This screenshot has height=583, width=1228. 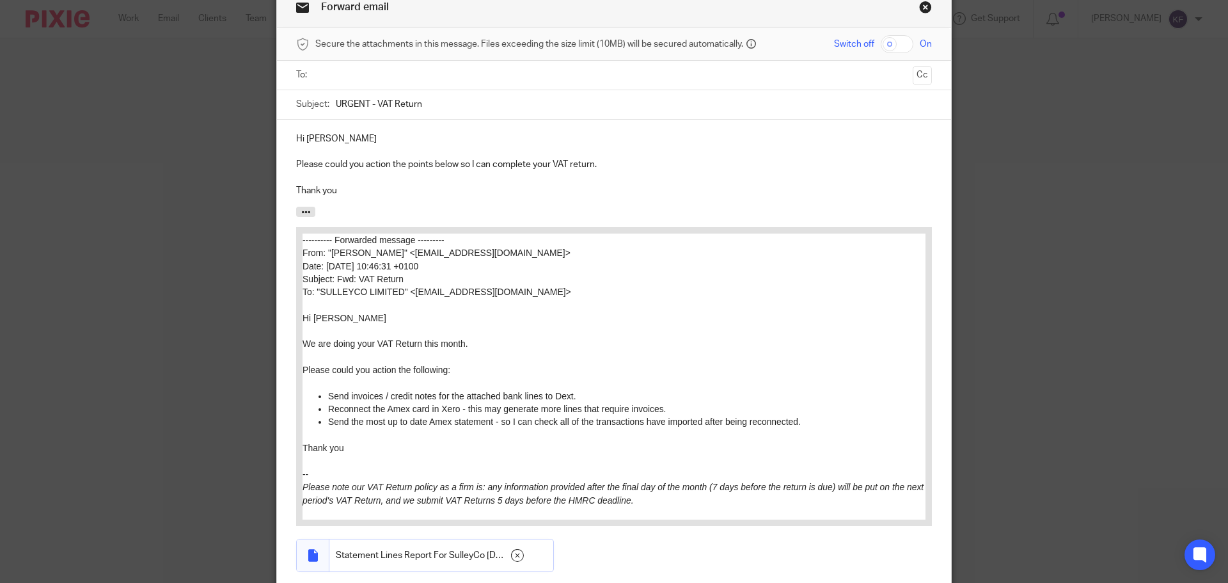 What do you see at coordinates (303, 75) in the screenshot?
I see `label: To:` at bounding box center [303, 75].